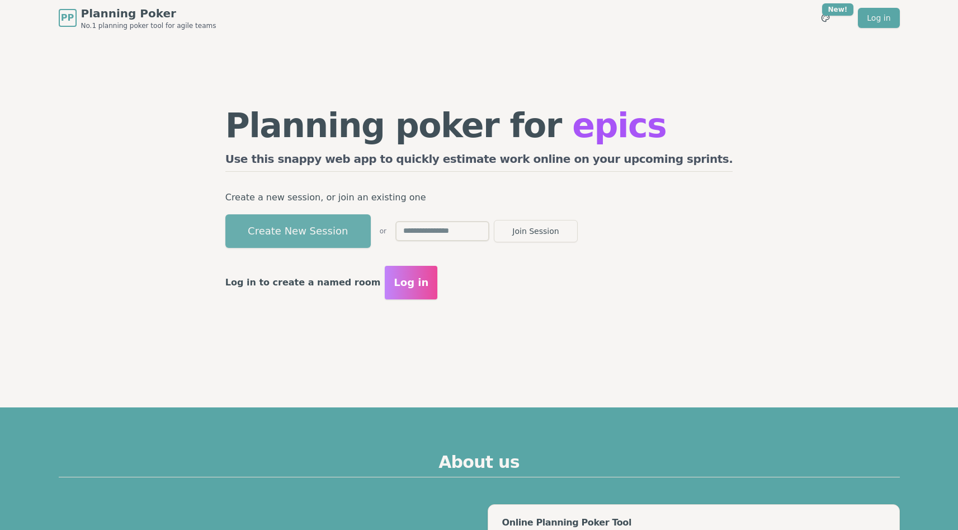 Image resolution: width=958 pixels, height=530 pixels. Describe the element at coordinates (878, 18) in the screenshot. I see `a: Log in` at that location.